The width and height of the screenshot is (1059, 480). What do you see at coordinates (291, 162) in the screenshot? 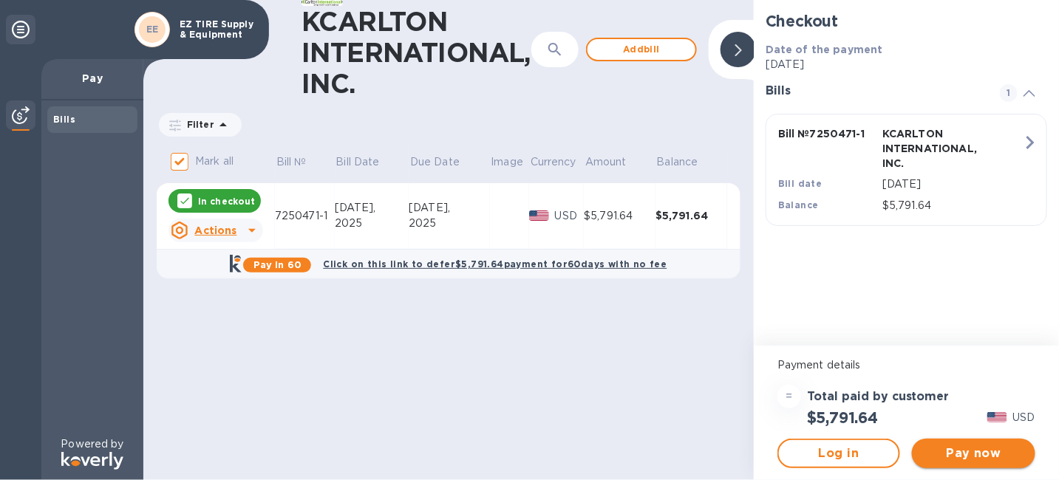
I see `p: Bill №` at bounding box center [291, 162].